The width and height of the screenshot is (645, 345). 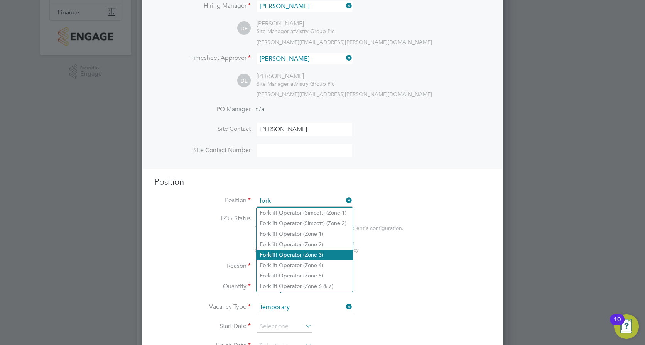 What do you see at coordinates (202, 58) in the screenshot?
I see `label: Timesheet Approver` at bounding box center [202, 58].